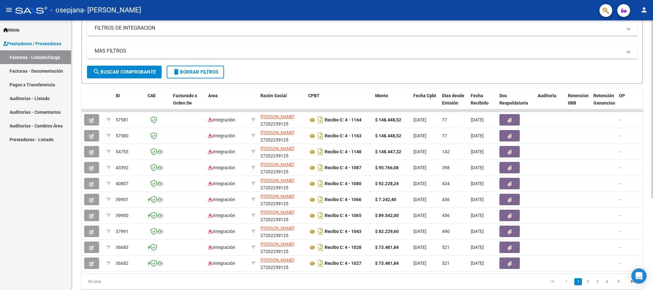 Image resolution: width=653 pixels, height=290 pixels. I want to click on span: Días desde Emisión, so click(453, 99).